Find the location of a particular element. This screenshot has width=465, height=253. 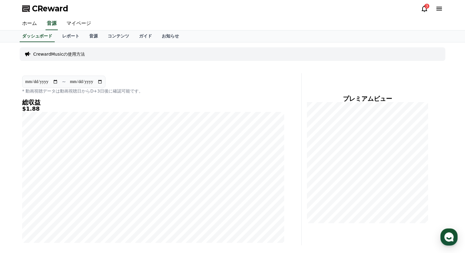

h5: $1.88 is located at coordinates (153, 109).